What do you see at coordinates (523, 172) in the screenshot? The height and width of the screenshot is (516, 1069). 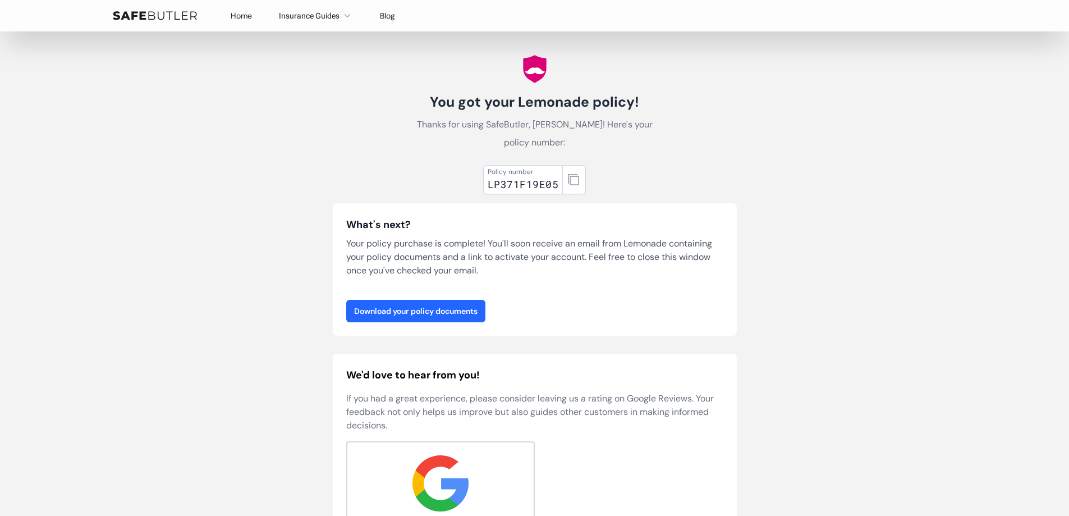 I see `div: Policy number` at bounding box center [523, 172].